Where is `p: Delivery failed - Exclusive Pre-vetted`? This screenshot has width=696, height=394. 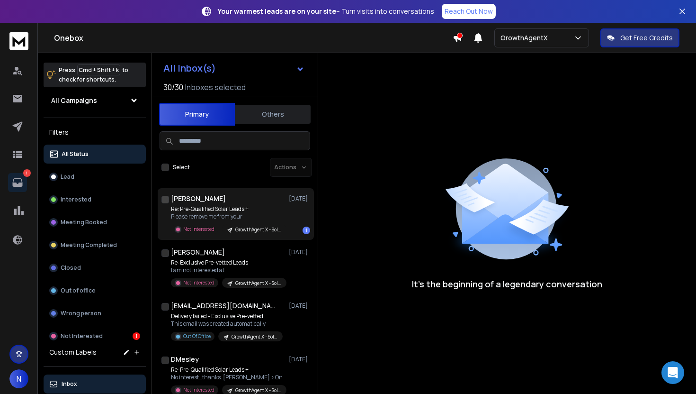 p: Delivery failed - Exclusive Pre-vetted is located at coordinates (227, 316).